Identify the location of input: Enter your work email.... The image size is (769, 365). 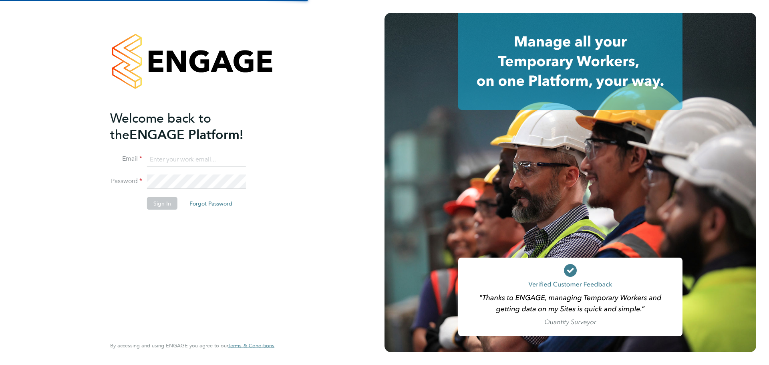
(196, 160).